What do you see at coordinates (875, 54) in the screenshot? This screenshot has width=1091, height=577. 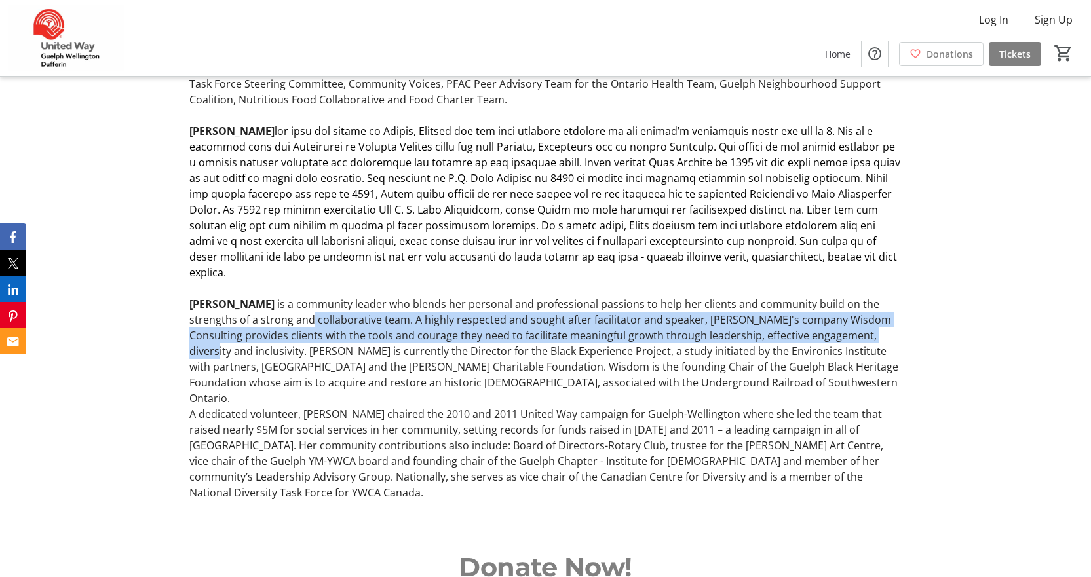 I see `button: Help` at bounding box center [875, 54].